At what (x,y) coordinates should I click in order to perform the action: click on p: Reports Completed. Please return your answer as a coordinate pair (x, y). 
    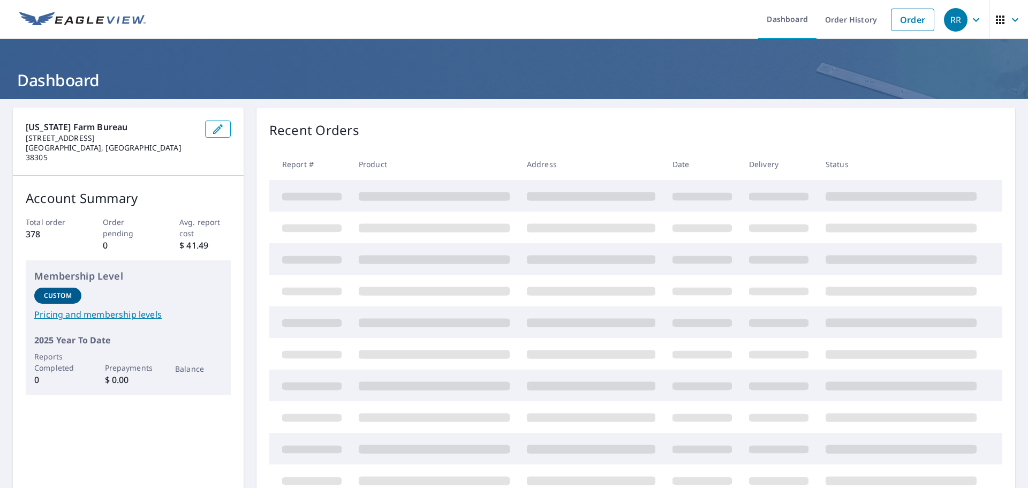
    Looking at the image, I should click on (58, 362).